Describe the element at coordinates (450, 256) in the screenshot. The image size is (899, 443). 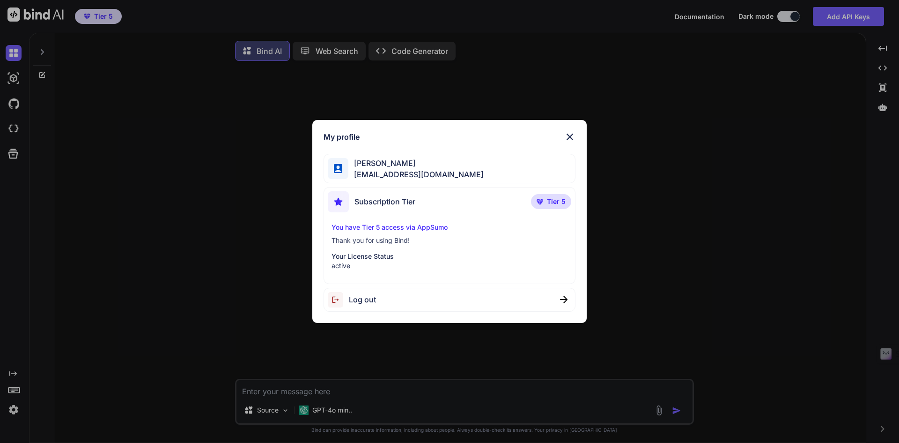
I see `p: Your License Status` at that location.